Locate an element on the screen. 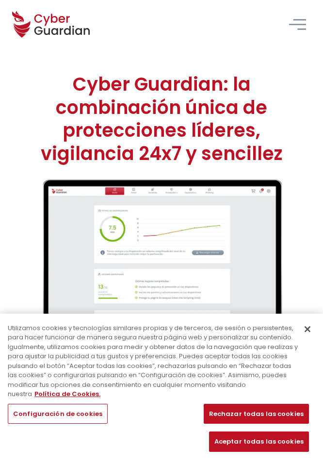 The image size is (323, 463). button: Rechazar todas las cookies is located at coordinates (256, 414).